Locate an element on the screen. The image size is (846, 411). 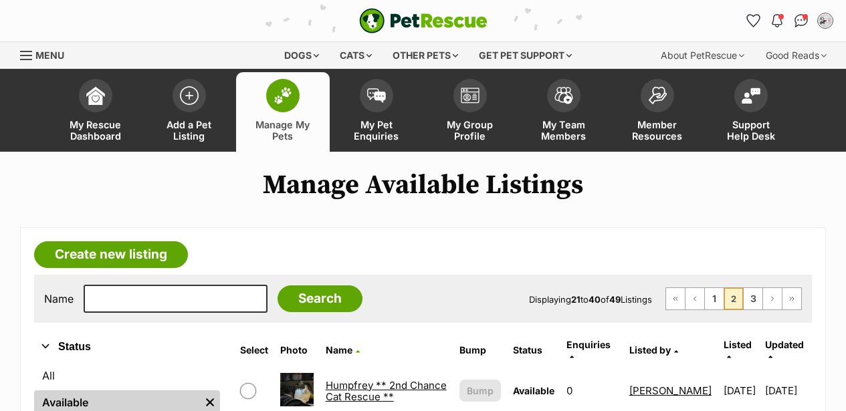
img: help-desk-icon-fdf02630f3aa405de69fd3d07c3f3aa587a6932b1a1747fa1d2bba05be0121f9.svg is located at coordinates (751, 96).